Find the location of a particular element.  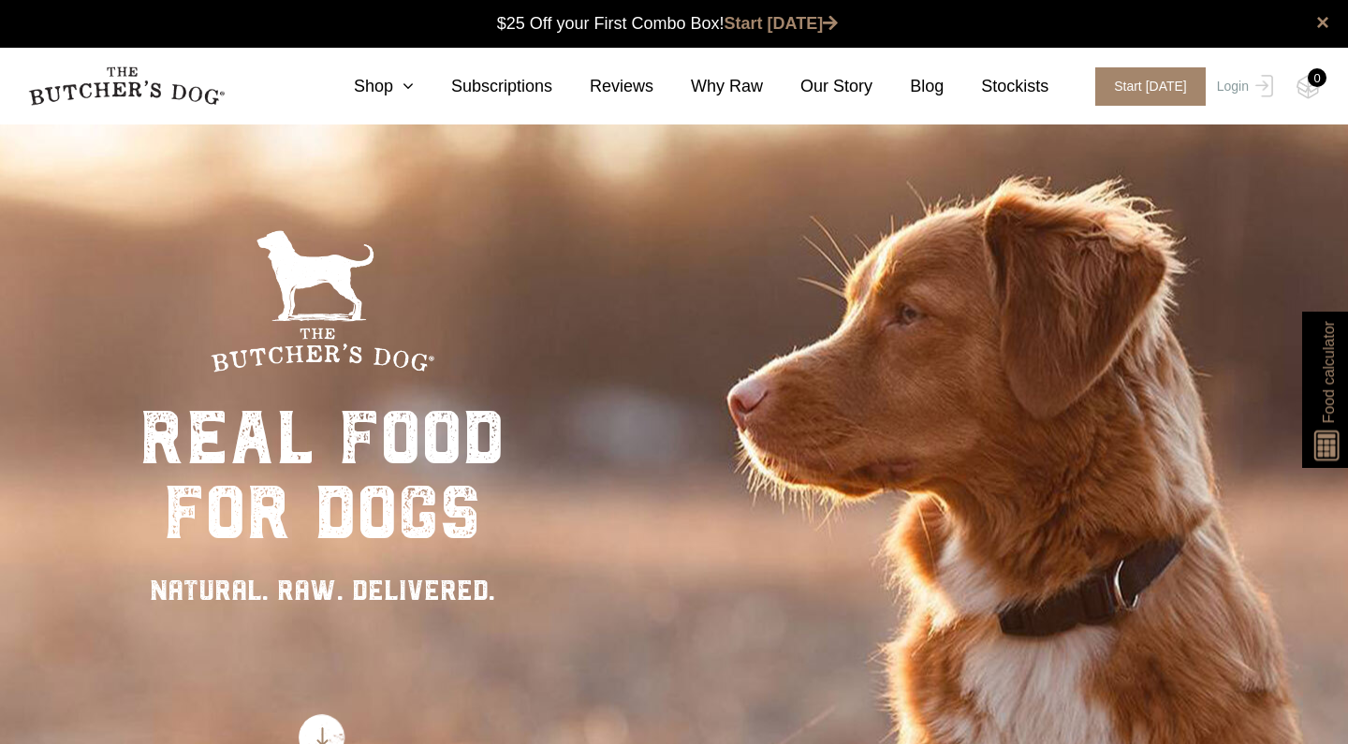

a: Reviews is located at coordinates (603, 86).